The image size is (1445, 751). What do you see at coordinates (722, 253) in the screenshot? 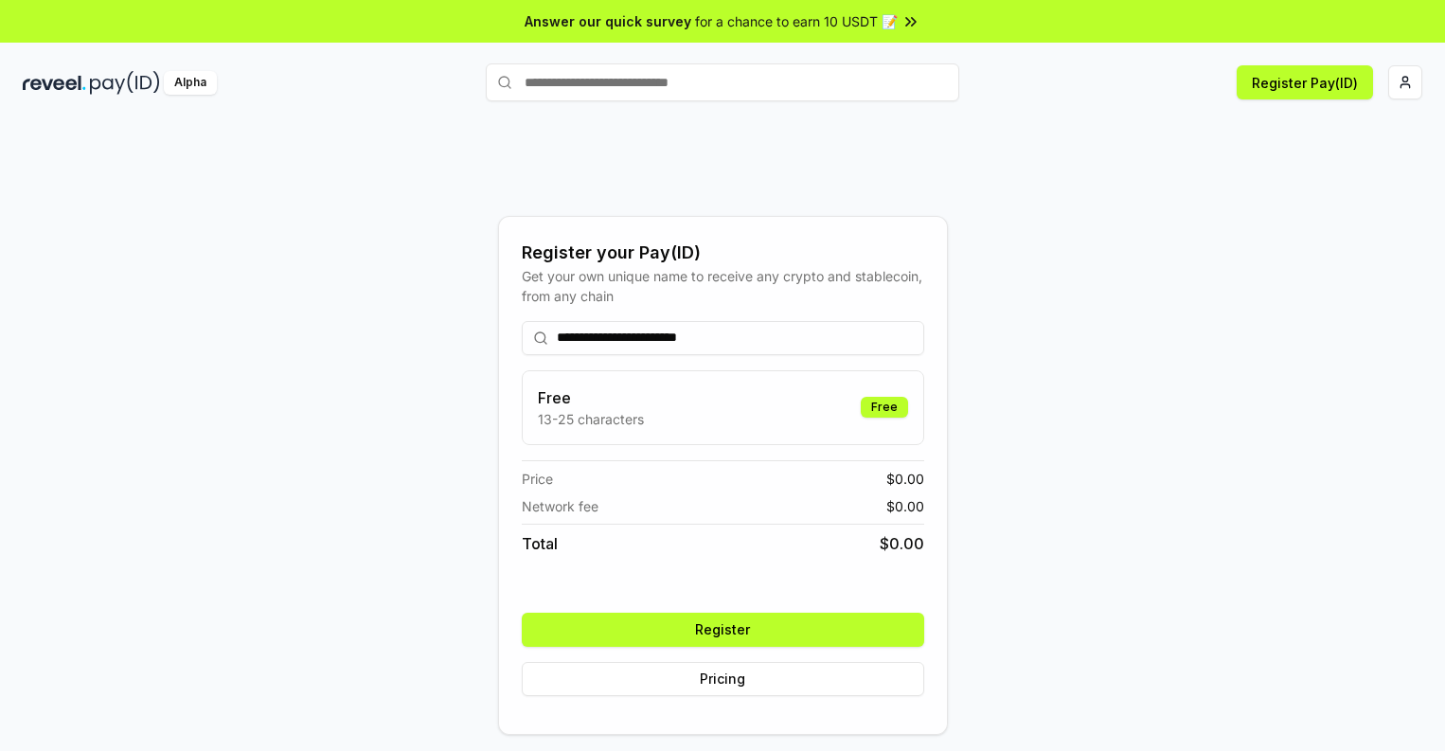
I see `div: Register your Pay(ID)` at bounding box center [722, 253].